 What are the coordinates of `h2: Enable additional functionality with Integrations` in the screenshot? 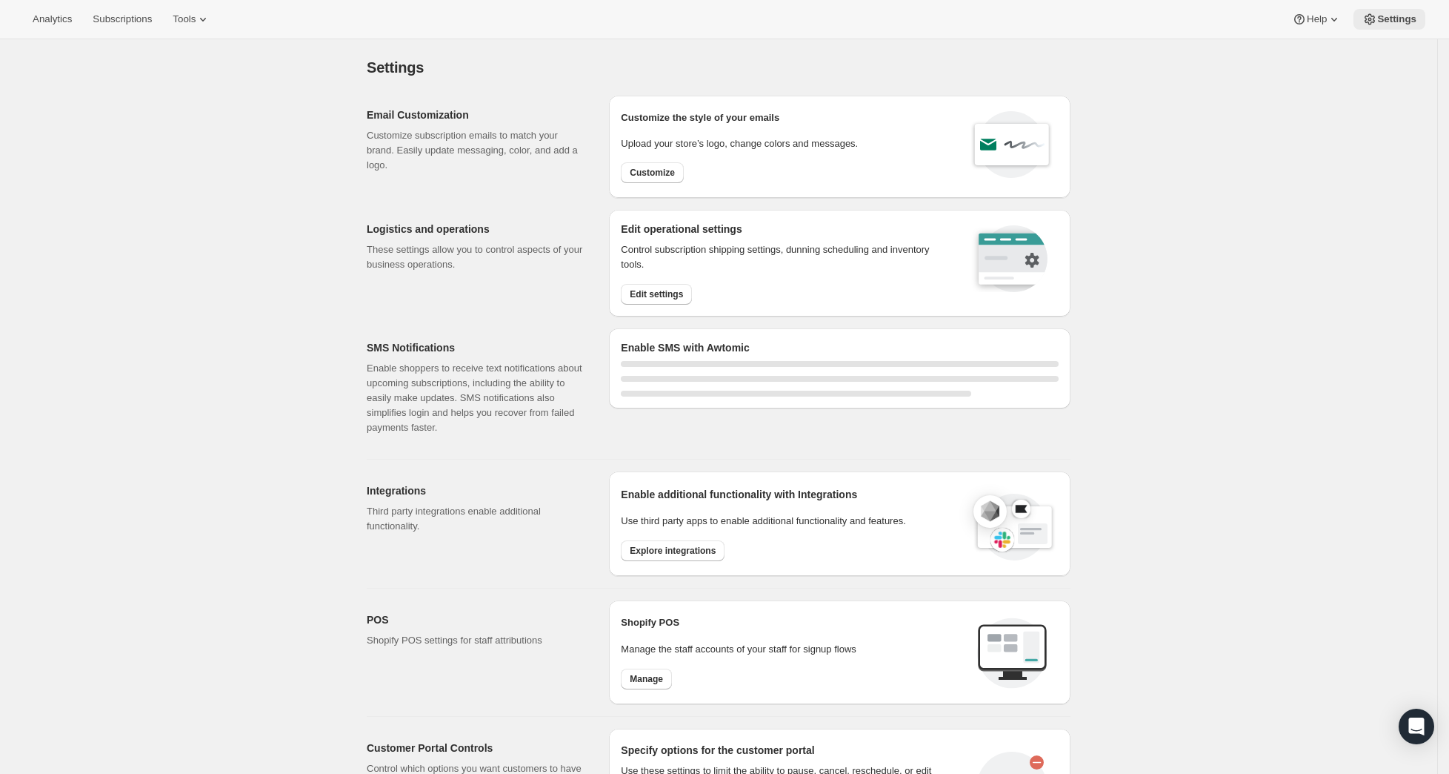 It's located at (790, 494).